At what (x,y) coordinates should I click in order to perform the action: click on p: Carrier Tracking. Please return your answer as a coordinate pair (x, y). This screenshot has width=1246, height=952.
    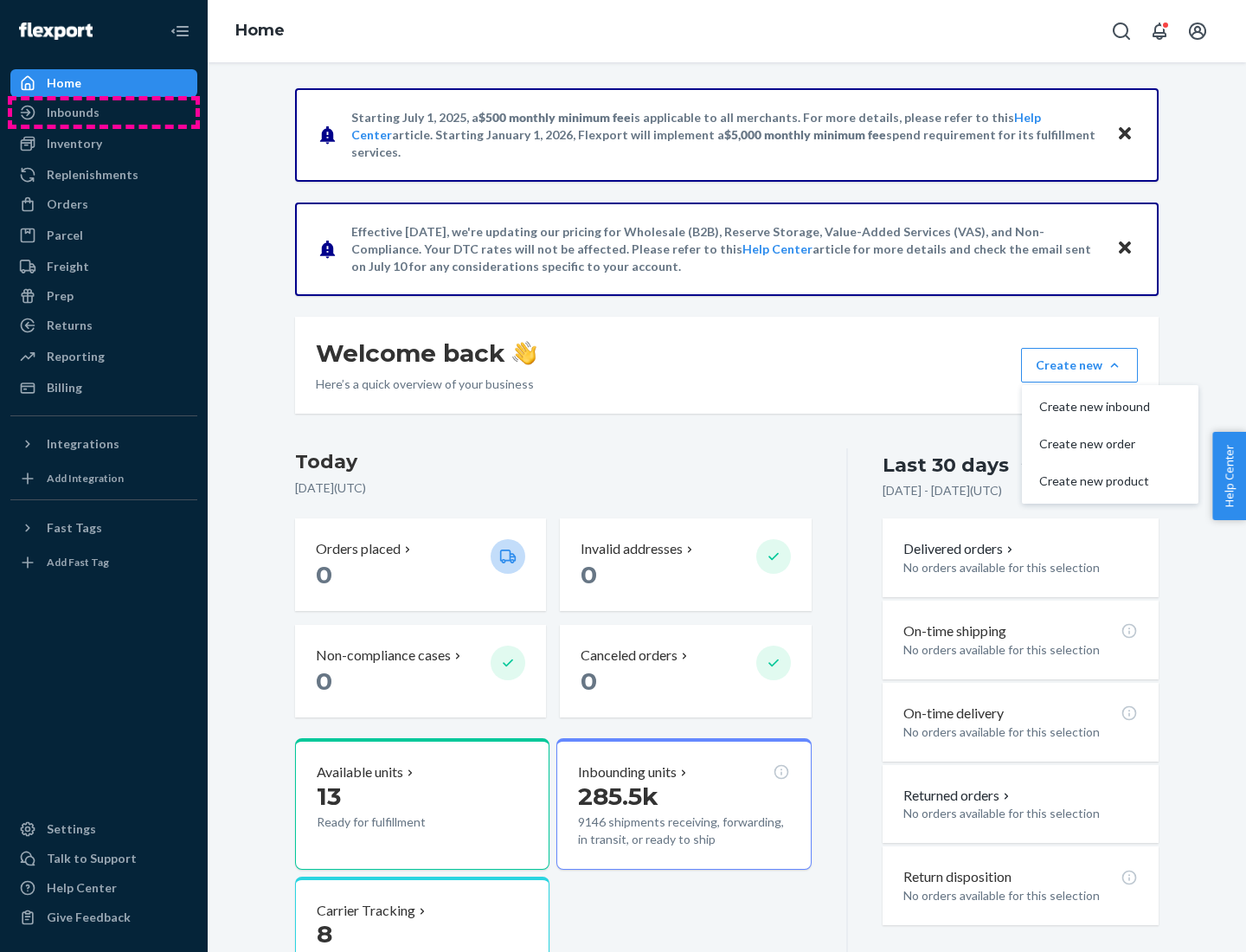
    Looking at the image, I should click on (366, 910).